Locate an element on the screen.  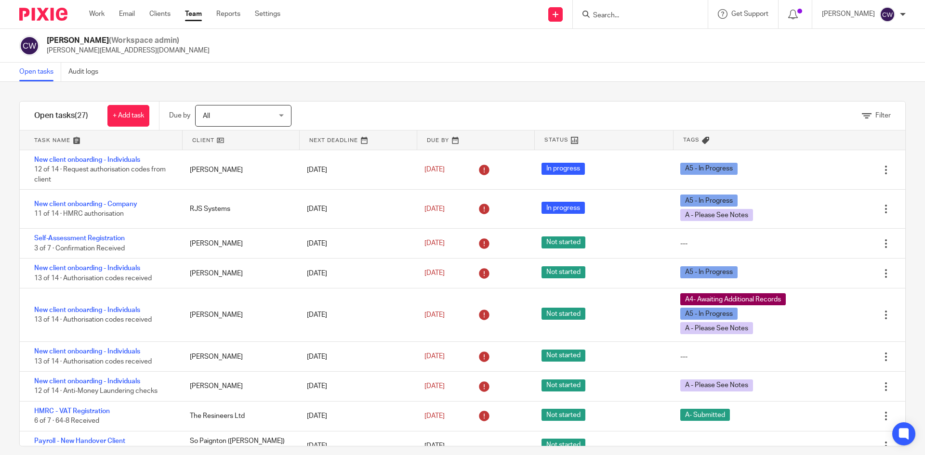
a: HMRC - VAT Registration is located at coordinates (72, 411).